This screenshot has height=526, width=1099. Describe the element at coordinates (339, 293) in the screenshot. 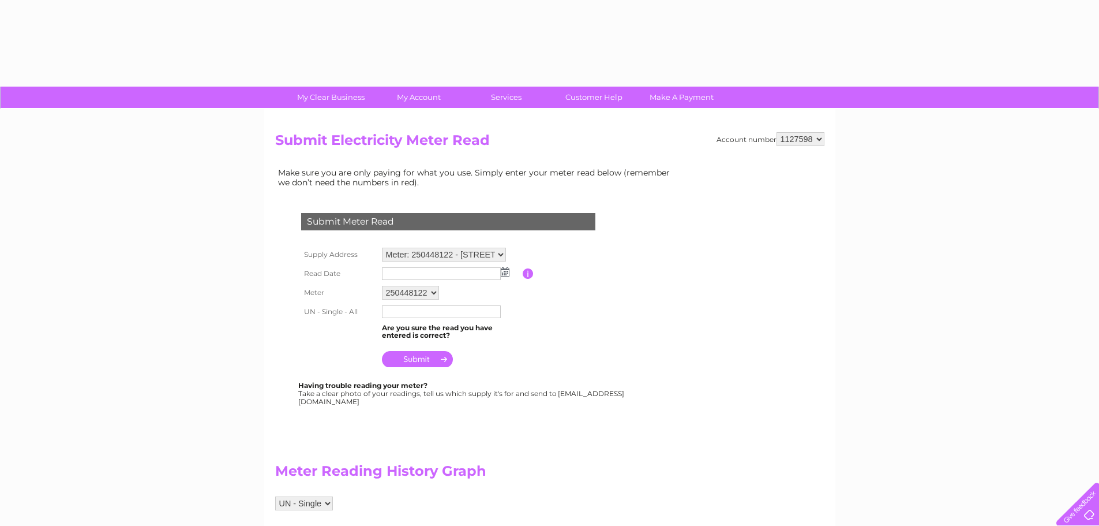

I see `th: Meter` at that location.